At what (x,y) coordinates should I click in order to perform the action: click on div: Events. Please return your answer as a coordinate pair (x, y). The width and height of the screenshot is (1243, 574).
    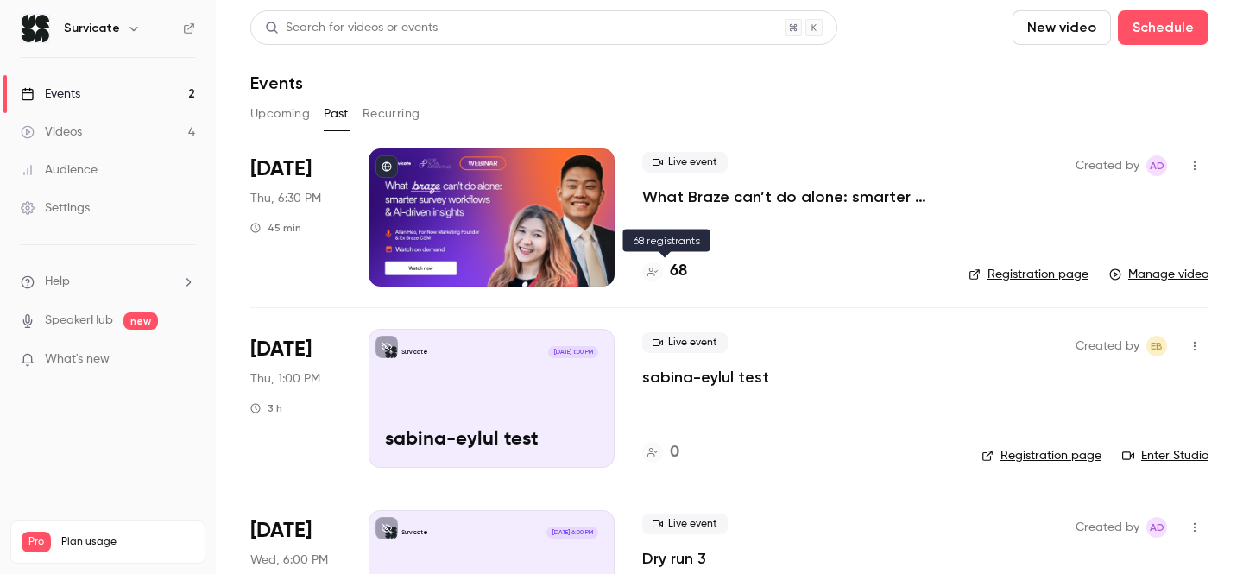
    Looking at the image, I should click on (50, 94).